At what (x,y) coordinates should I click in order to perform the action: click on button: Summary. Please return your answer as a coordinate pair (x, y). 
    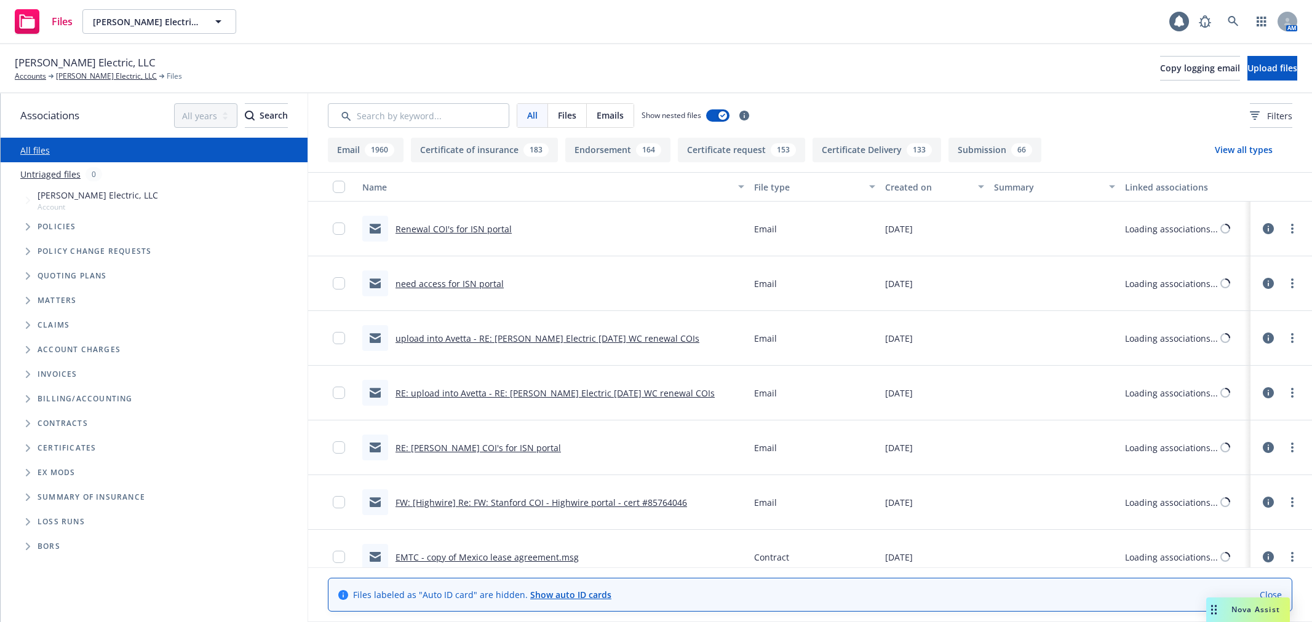
    Looking at the image, I should click on (1054, 187).